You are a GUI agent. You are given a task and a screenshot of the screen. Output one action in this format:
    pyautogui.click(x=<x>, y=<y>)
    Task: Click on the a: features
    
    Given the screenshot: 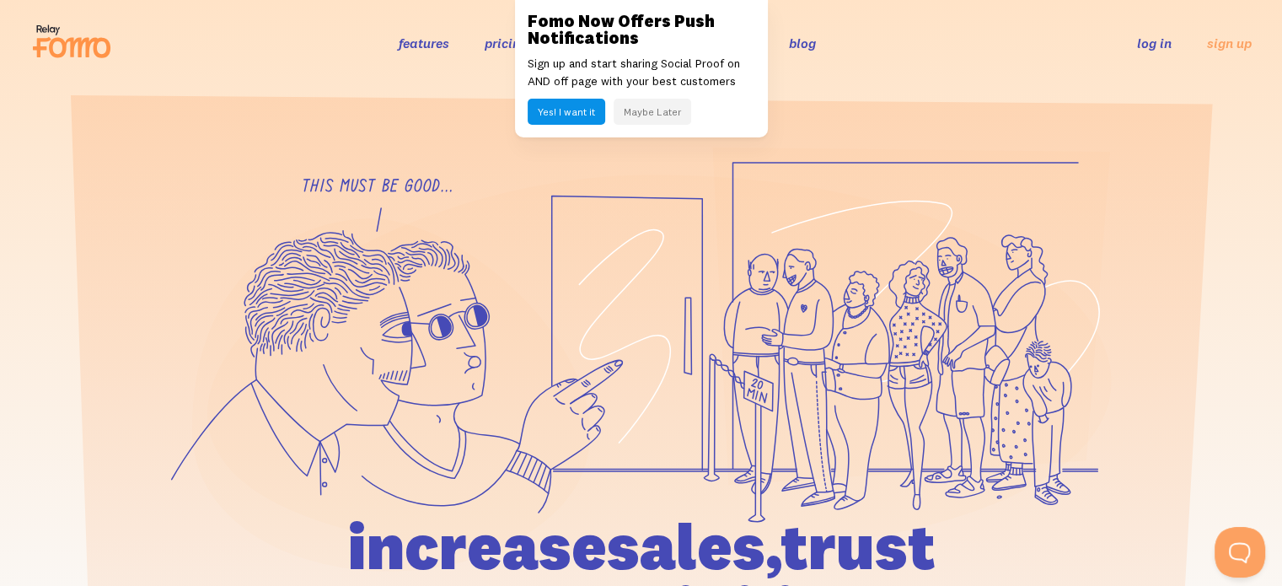 What is the action you would take?
    pyautogui.click(x=424, y=43)
    